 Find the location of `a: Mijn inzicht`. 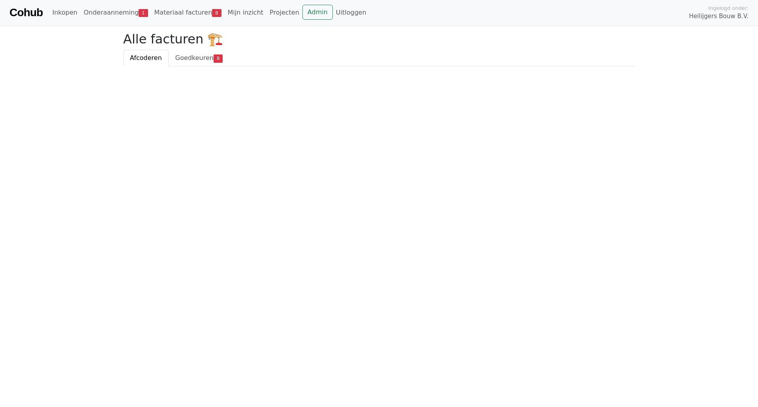

a: Mijn inzicht is located at coordinates (245, 13).